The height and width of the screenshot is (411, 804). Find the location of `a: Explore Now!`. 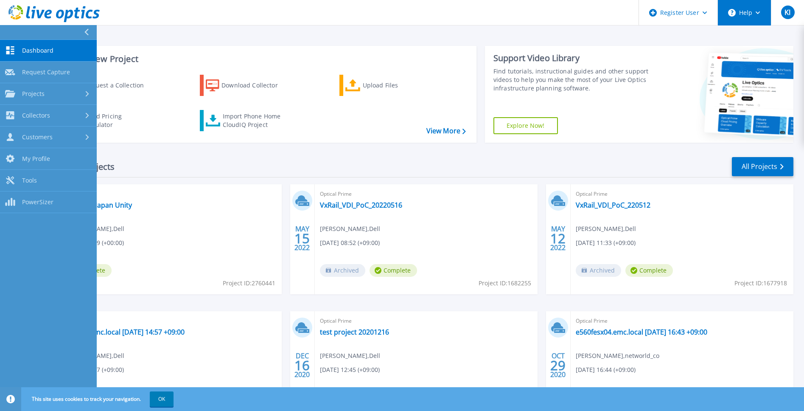

a: Explore Now! is located at coordinates (526, 126).